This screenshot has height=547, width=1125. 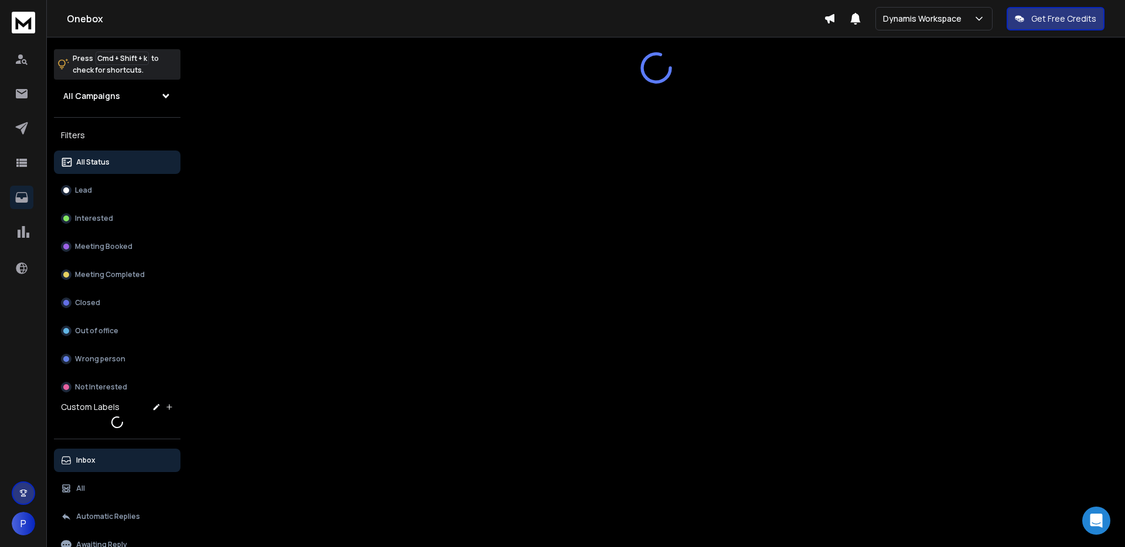 What do you see at coordinates (23, 524) in the screenshot?
I see `button: P` at bounding box center [23, 524].